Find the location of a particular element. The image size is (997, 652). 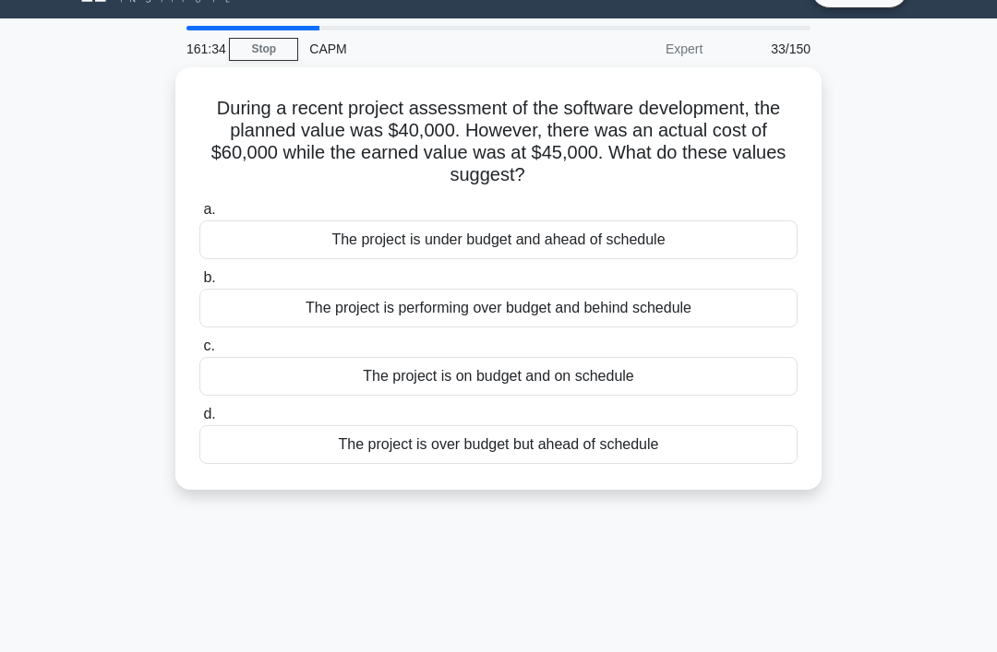

div: The project is under budget and ahead of schedule is located at coordinates (498, 240).